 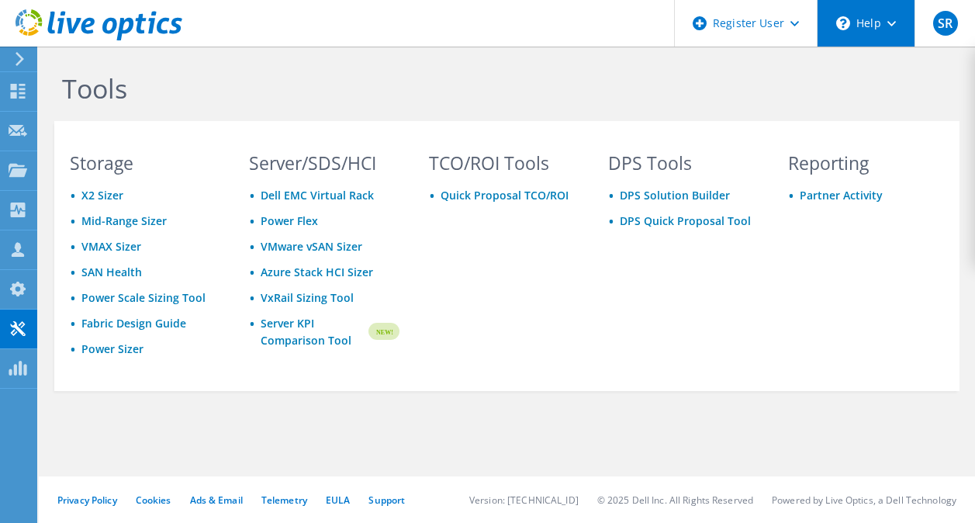 What do you see at coordinates (503, 88) in the screenshot?
I see `h1: Tools` at bounding box center [503, 88].